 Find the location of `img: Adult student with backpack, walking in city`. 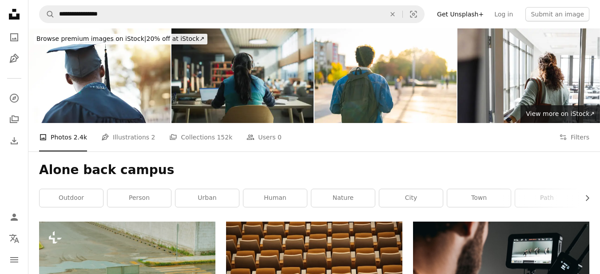

img: Adult student with backpack, walking in city is located at coordinates (386, 76).